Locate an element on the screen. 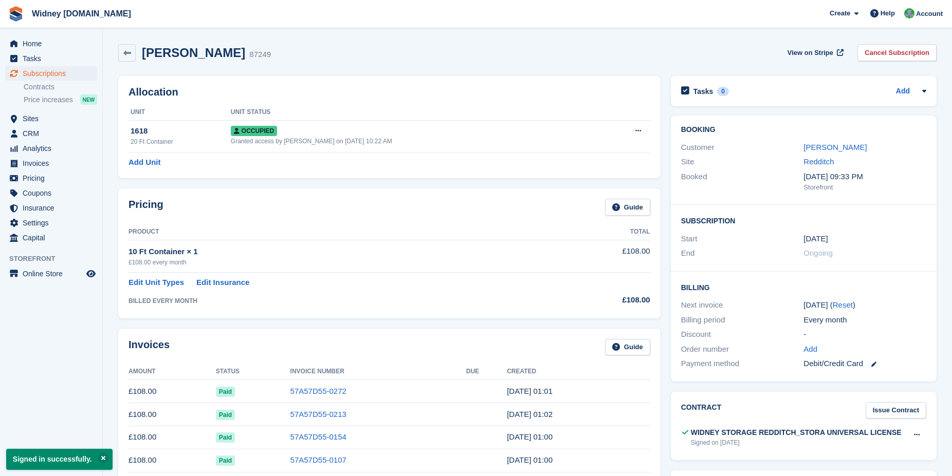 The height and width of the screenshot is (476, 952). span: Coupons is located at coordinates (53, 193).